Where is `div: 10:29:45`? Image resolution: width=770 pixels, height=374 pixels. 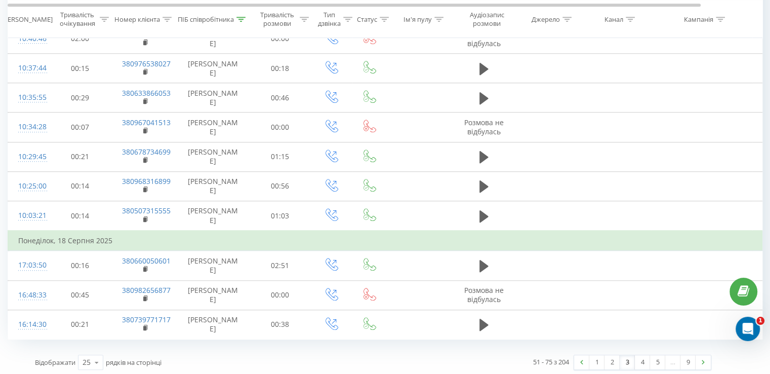 div: 10:29:45 is located at coordinates (28, 157).